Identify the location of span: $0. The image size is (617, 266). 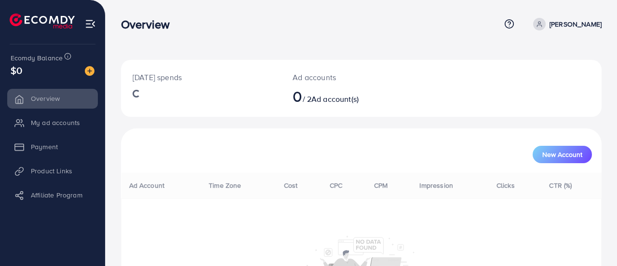
(16, 70).